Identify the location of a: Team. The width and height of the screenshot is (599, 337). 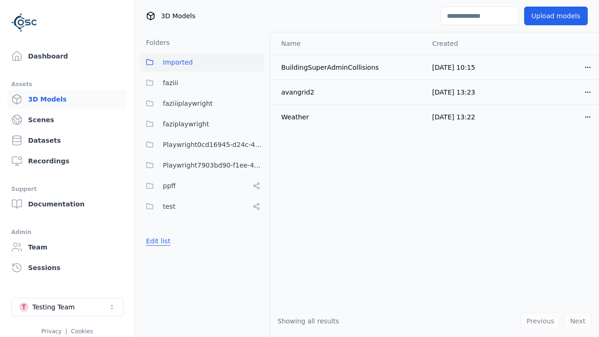
(67, 247).